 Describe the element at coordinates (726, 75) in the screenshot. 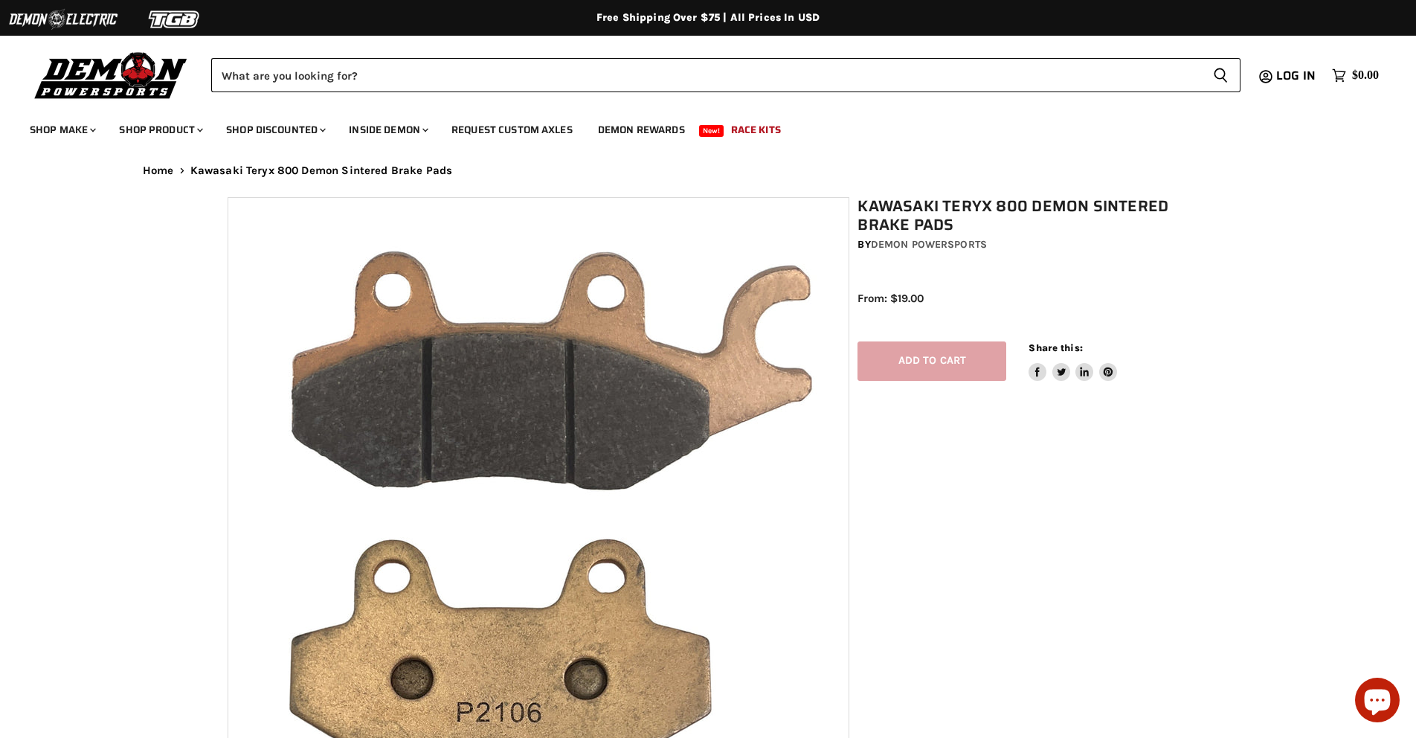

I see `form: Product` at that location.